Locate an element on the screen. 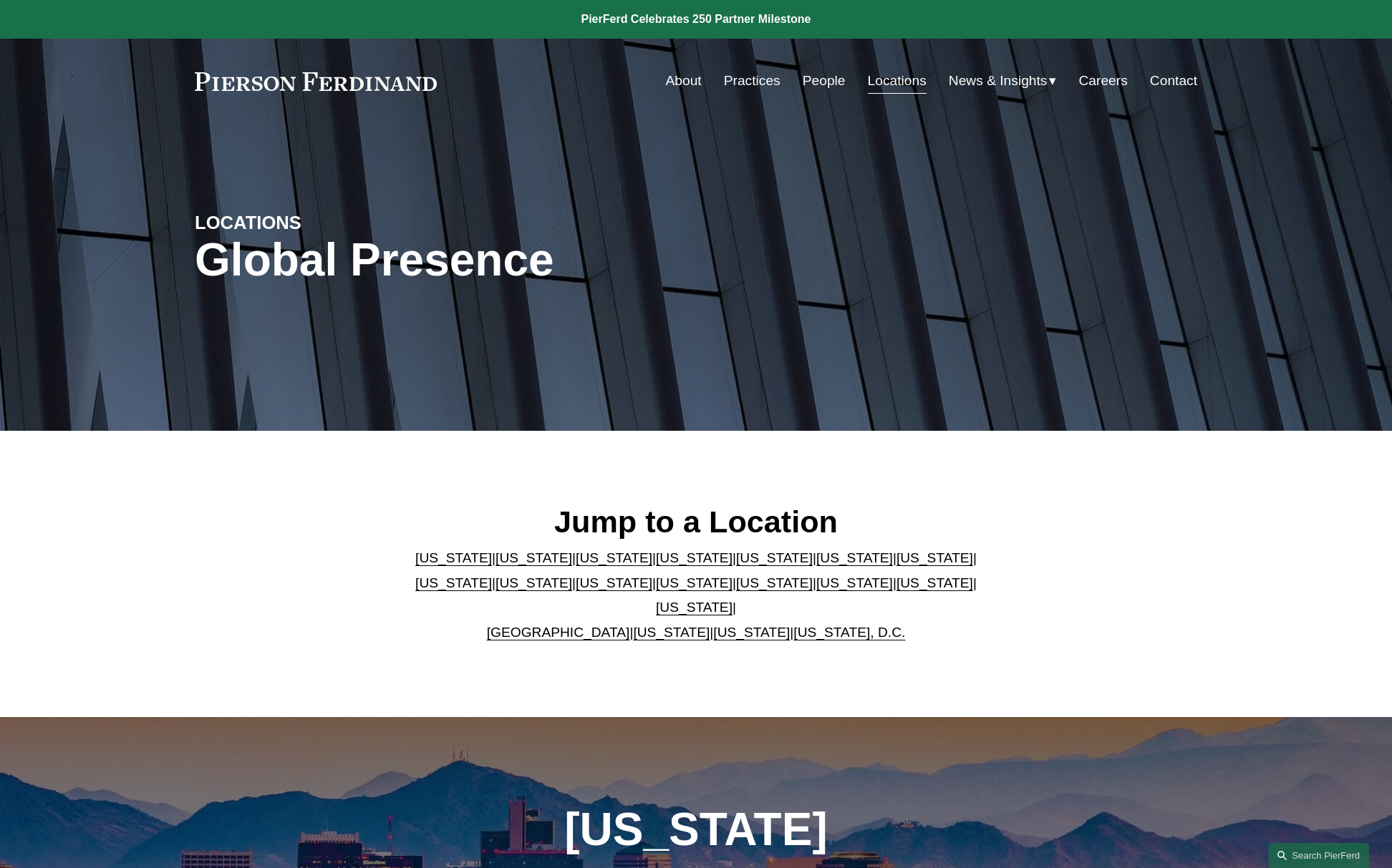 The width and height of the screenshot is (1392, 868). span: News & Insights is located at coordinates (998, 81).